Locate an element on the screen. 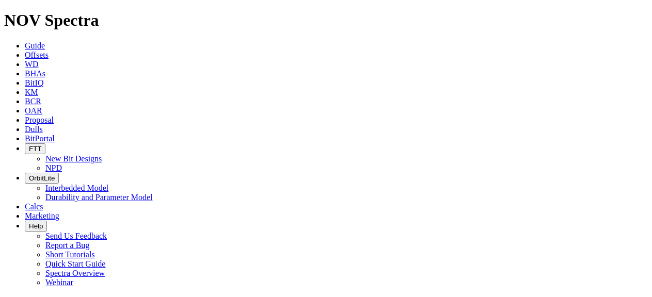 This screenshot has height=297, width=652. a: Proposal is located at coordinates (39, 120).